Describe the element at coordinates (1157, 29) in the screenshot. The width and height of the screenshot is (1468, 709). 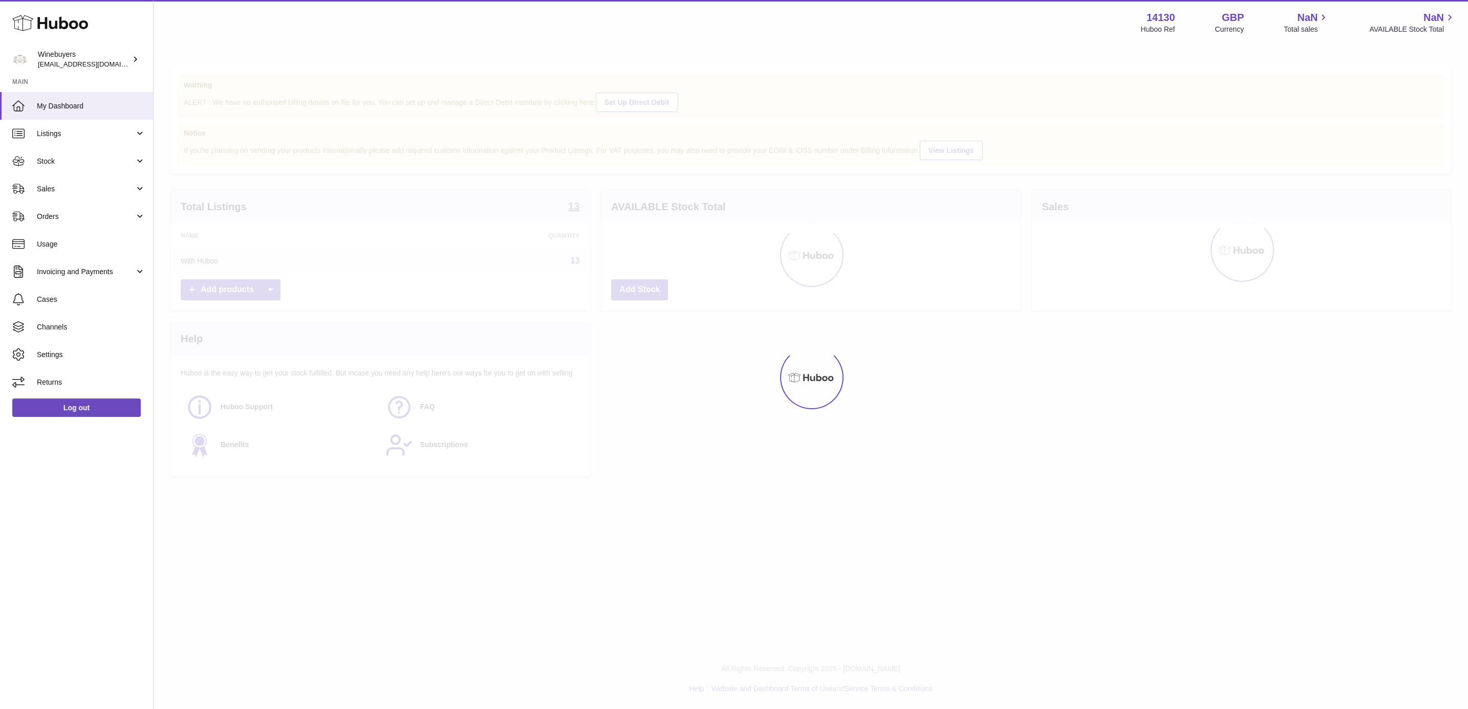
I see `div: Huboo Ref` at that location.